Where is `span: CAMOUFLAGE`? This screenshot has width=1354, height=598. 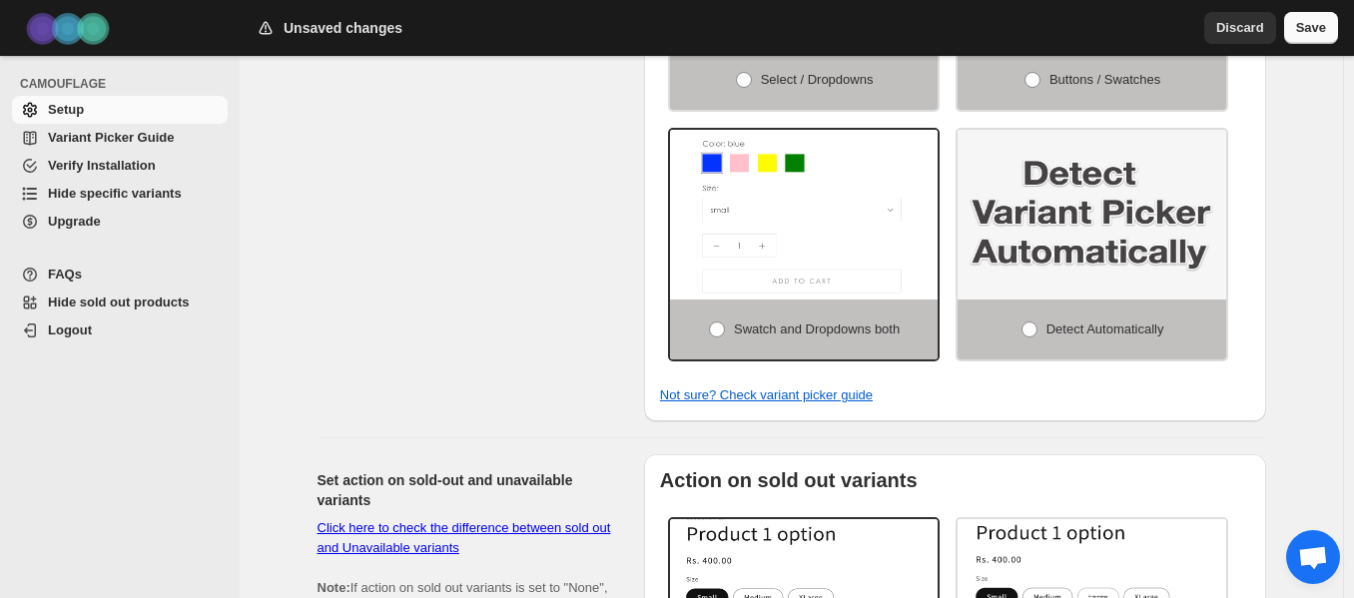
span: CAMOUFLAGE is located at coordinates (125, 84).